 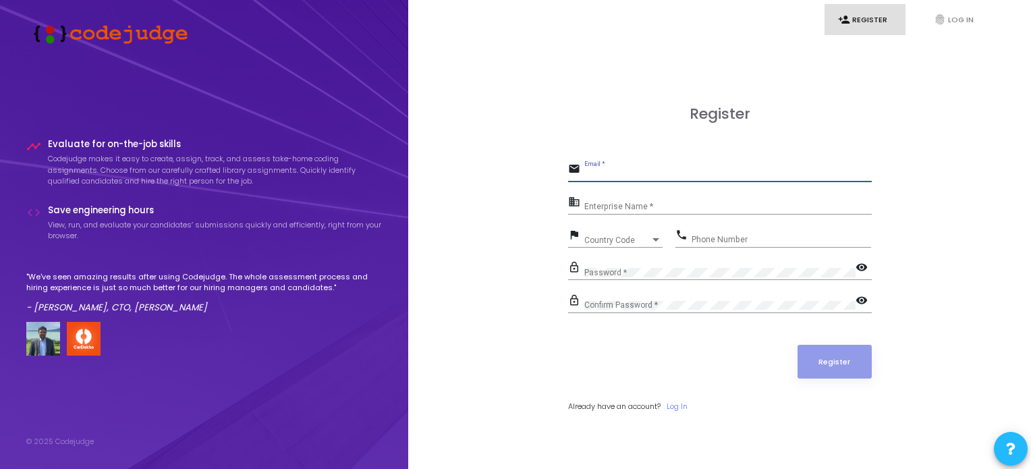 I want to click on p: Codejudge makes it easy to create, assign, track, and assess take-home coding assignments. Choose..., so click(x=215, y=170).